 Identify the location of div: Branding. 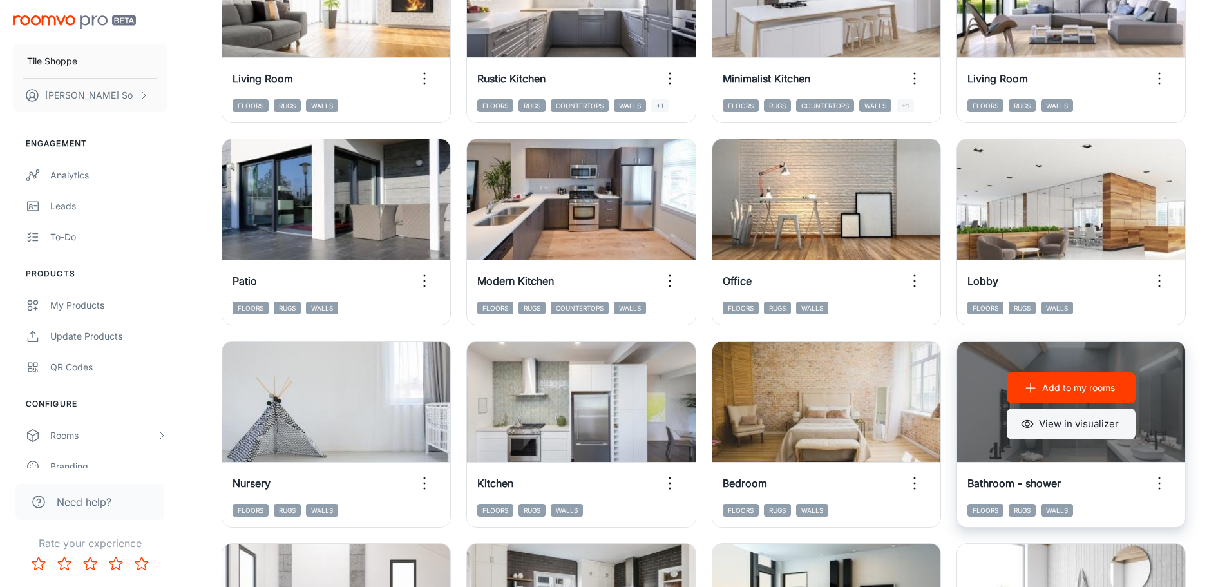
(108, 466).